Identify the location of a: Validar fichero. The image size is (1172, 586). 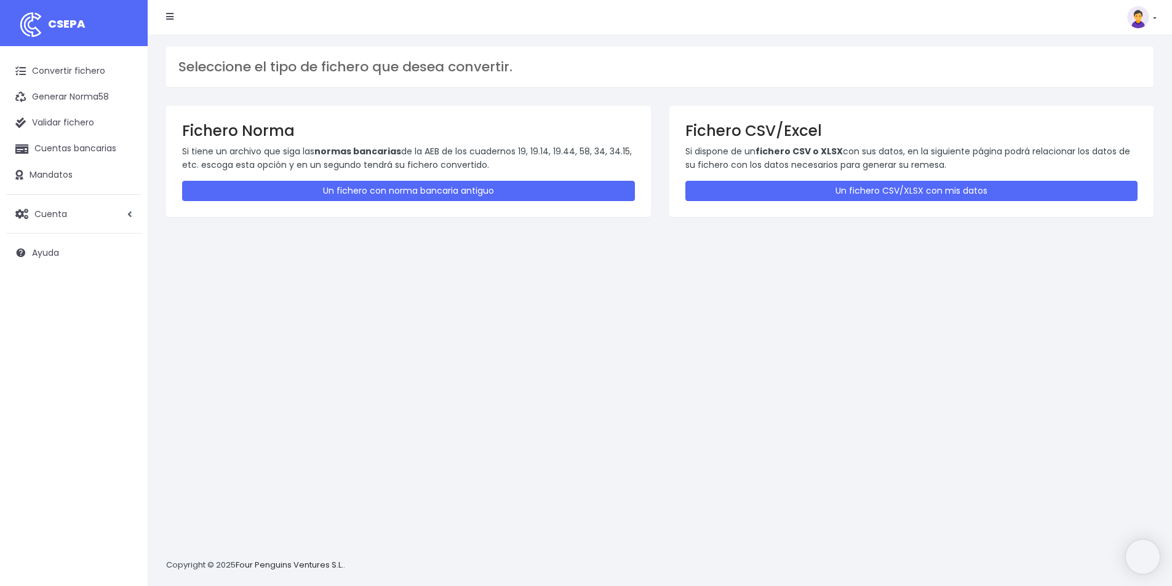
(74, 123).